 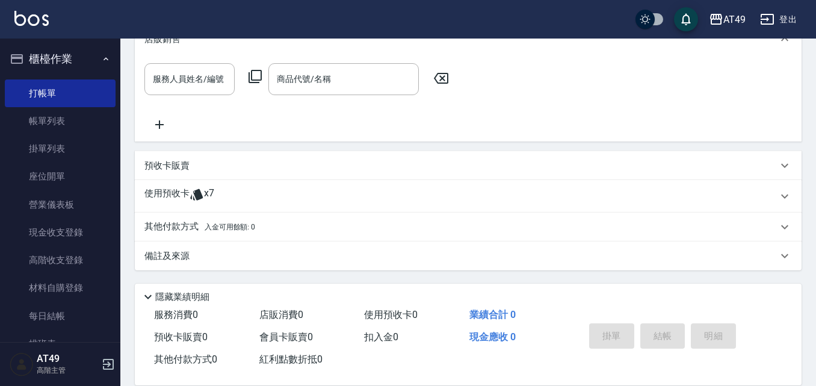 I want to click on a: 帳單列表, so click(x=60, y=121).